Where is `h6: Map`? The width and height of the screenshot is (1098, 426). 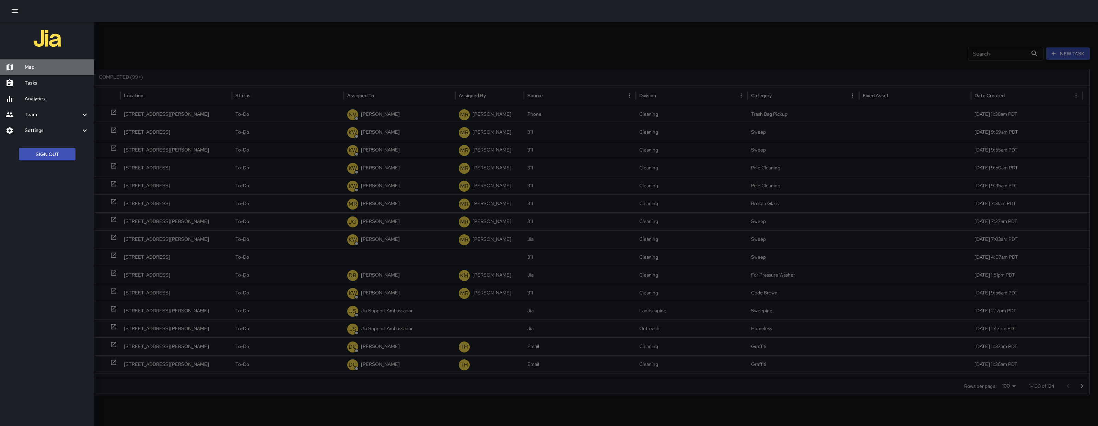 h6: Map is located at coordinates (57, 67).